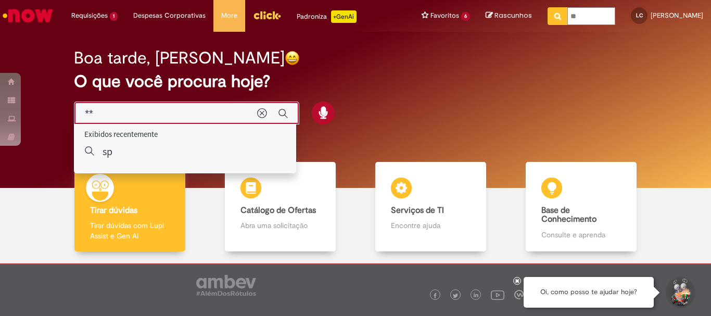 This screenshot has height=316, width=711. What do you see at coordinates (356, 81) in the screenshot?
I see `h2: O que você procura hoje?` at bounding box center [356, 81].